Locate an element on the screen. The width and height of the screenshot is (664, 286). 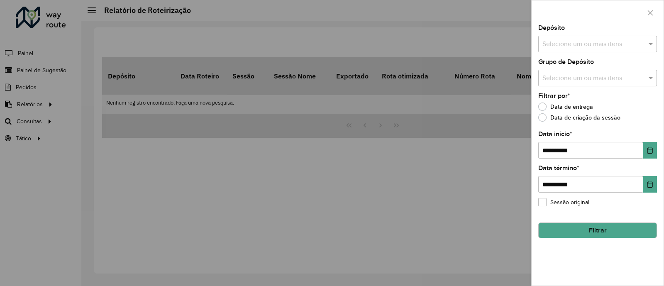
label: Data de entrega is located at coordinates (566, 107).